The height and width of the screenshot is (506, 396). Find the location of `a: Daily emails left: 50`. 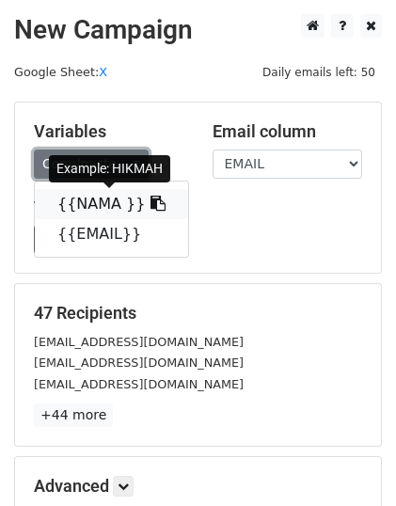

a: Daily emails left: 50 is located at coordinates (319, 71).